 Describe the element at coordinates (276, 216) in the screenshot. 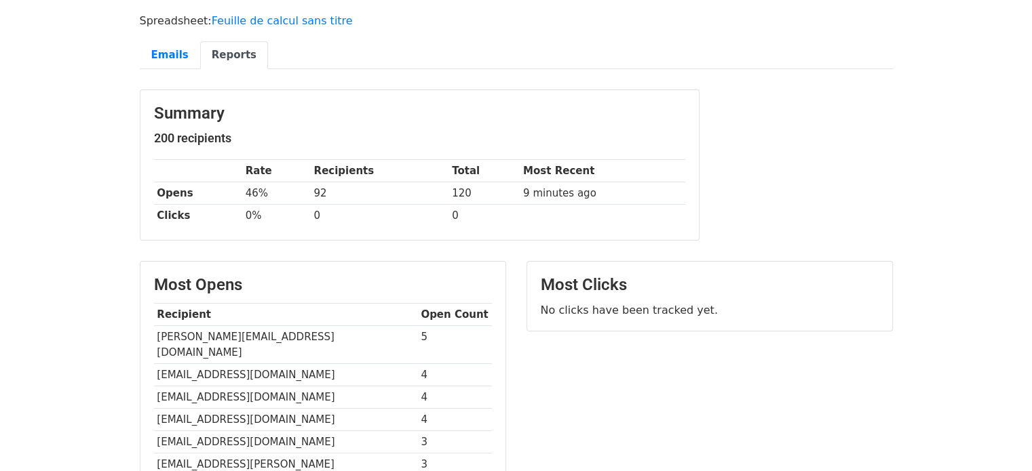

I see `td: 0%` at that location.